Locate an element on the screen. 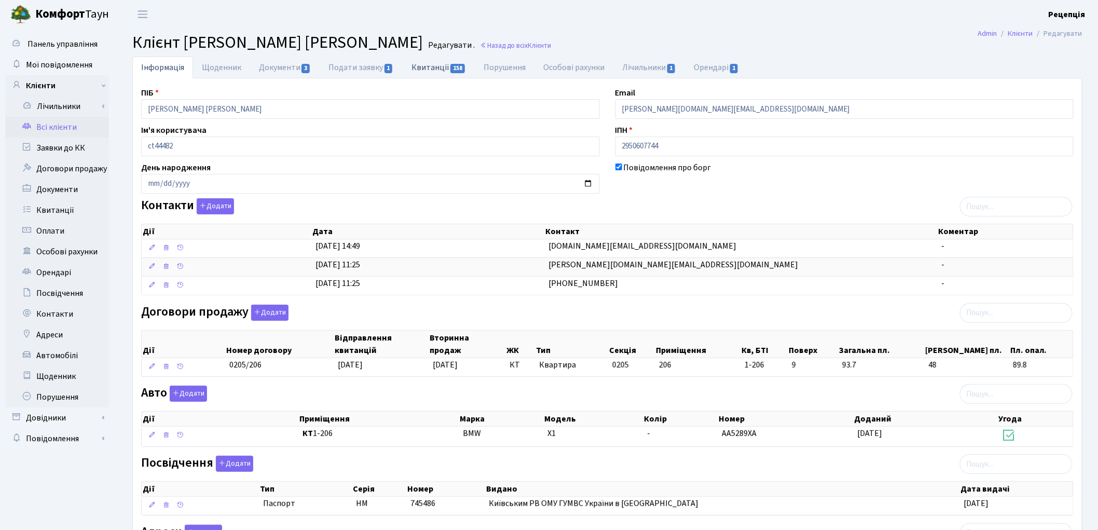  th: Загальна пл. is located at coordinates (881, 344).